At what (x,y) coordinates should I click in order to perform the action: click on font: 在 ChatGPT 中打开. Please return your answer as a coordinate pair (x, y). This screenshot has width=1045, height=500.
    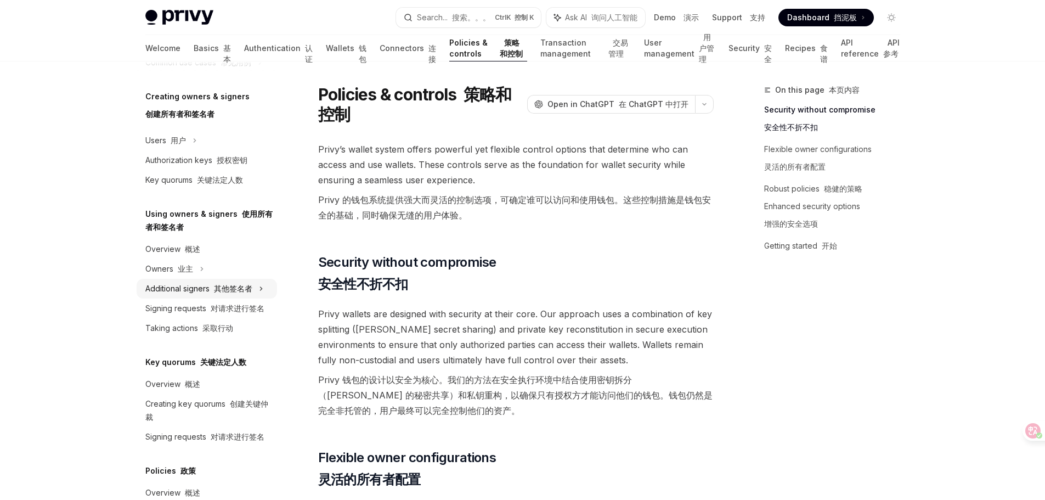
    Looking at the image, I should click on (653, 104).